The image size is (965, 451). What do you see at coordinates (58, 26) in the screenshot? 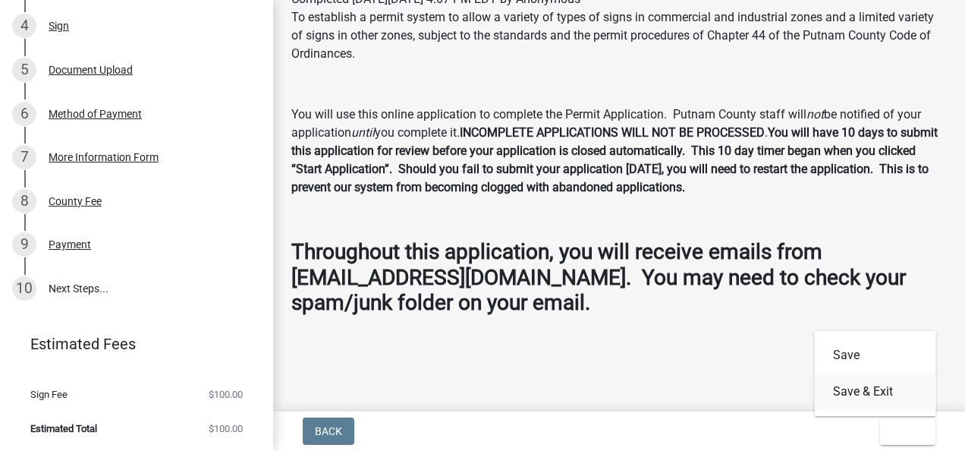
I see `div: Sign` at bounding box center [58, 26].